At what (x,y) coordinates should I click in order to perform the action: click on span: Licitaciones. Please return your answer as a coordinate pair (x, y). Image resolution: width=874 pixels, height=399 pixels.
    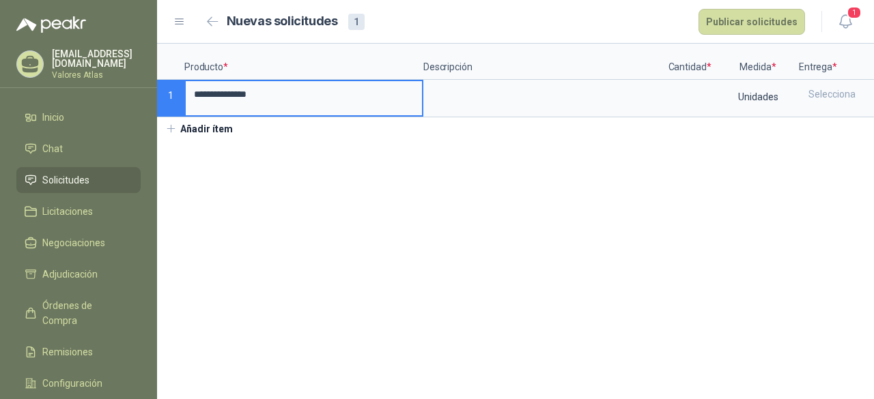
    Looking at the image, I should click on (68, 212).